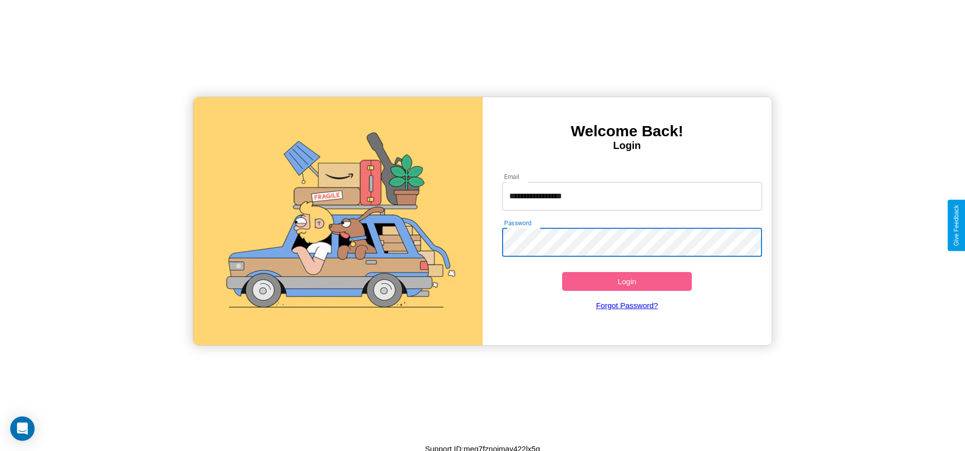  What do you see at coordinates (956, 225) in the screenshot?
I see `div: Give Feedback` at bounding box center [956, 225].